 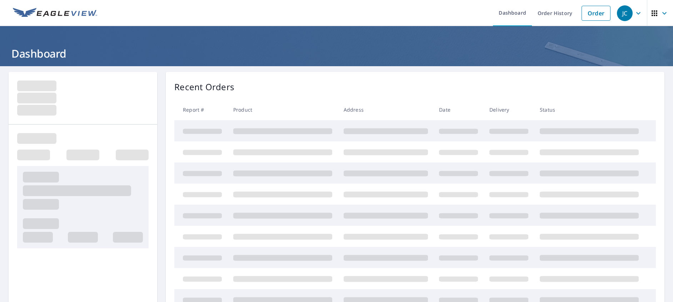 I want to click on th: Address, so click(x=386, y=109).